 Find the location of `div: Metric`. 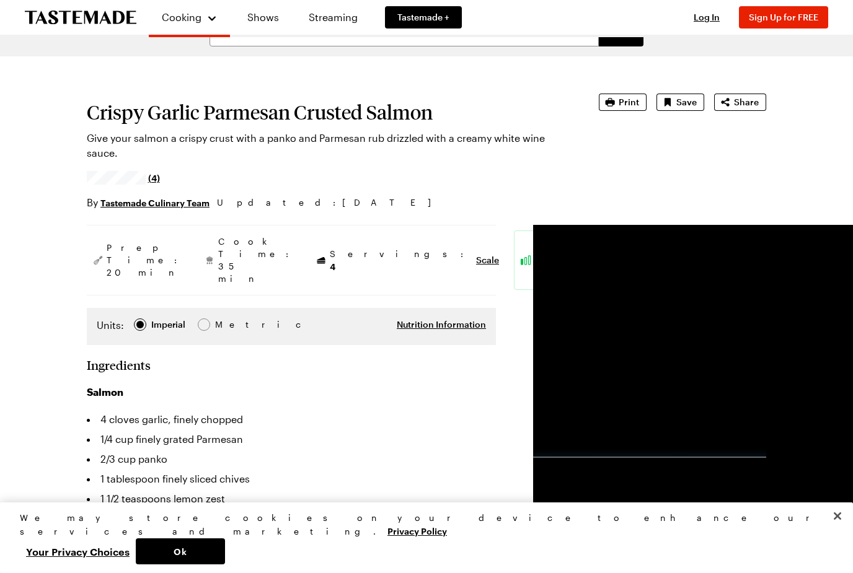

div: Metric is located at coordinates (228, 325).